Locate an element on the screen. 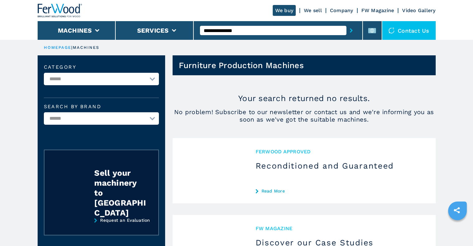  label: Search by brand is located at coordinates (101, 107).